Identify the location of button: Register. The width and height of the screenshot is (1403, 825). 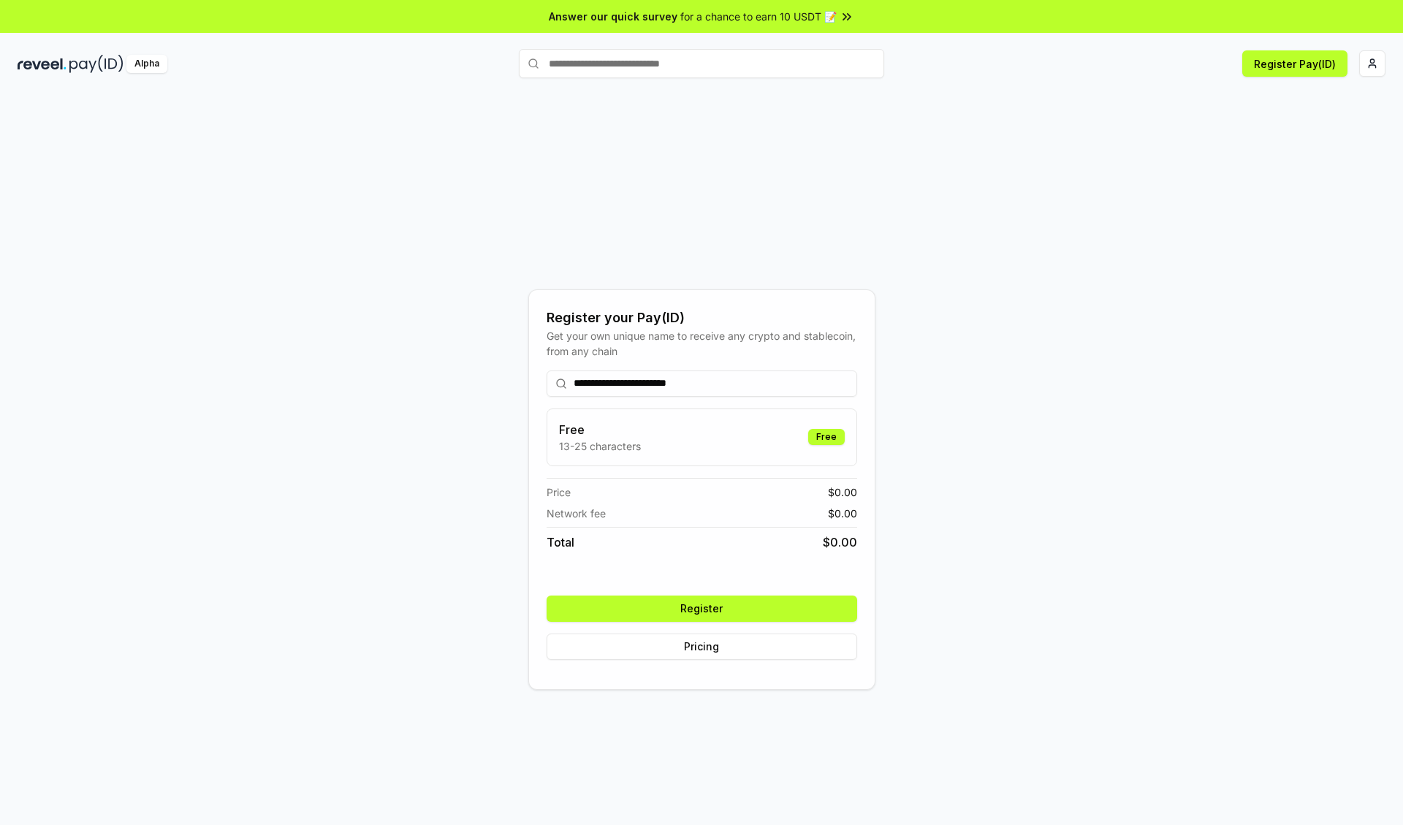
(702, 609).